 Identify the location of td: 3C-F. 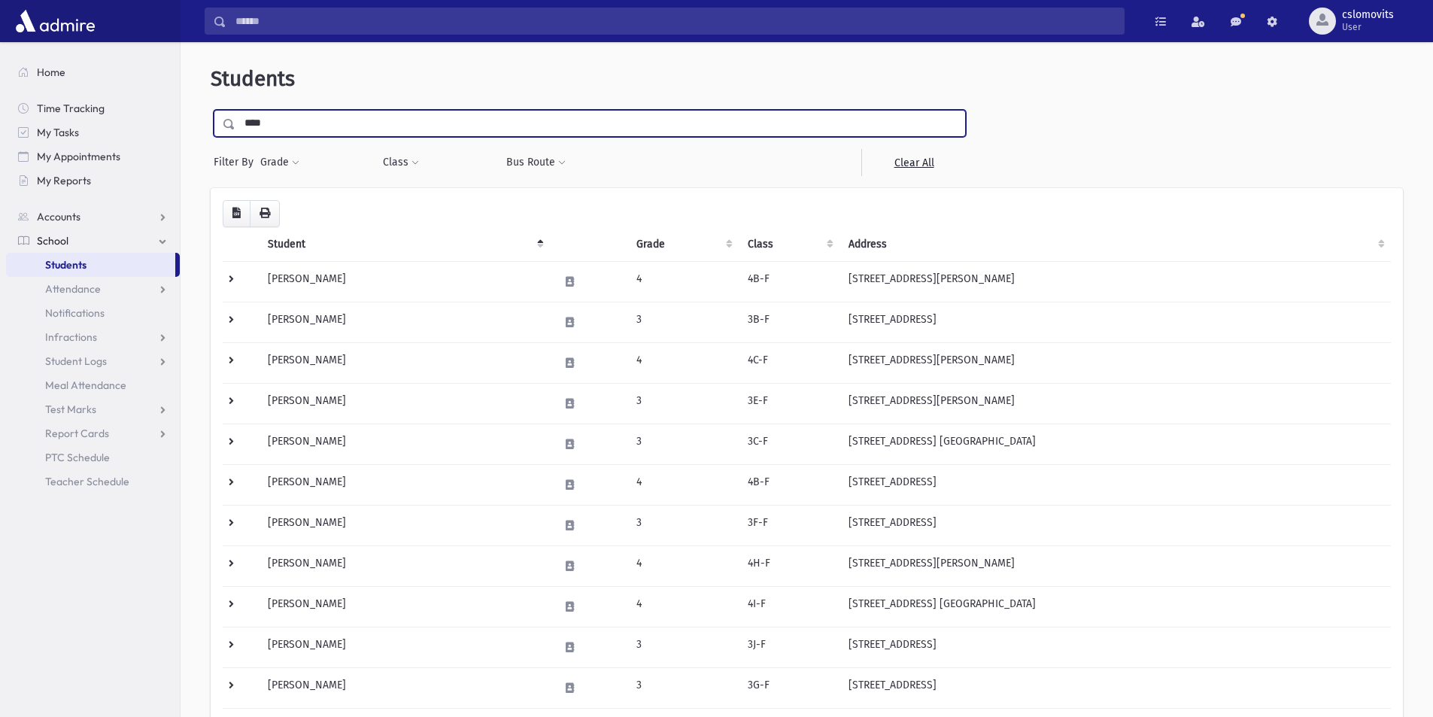
(789, 444).